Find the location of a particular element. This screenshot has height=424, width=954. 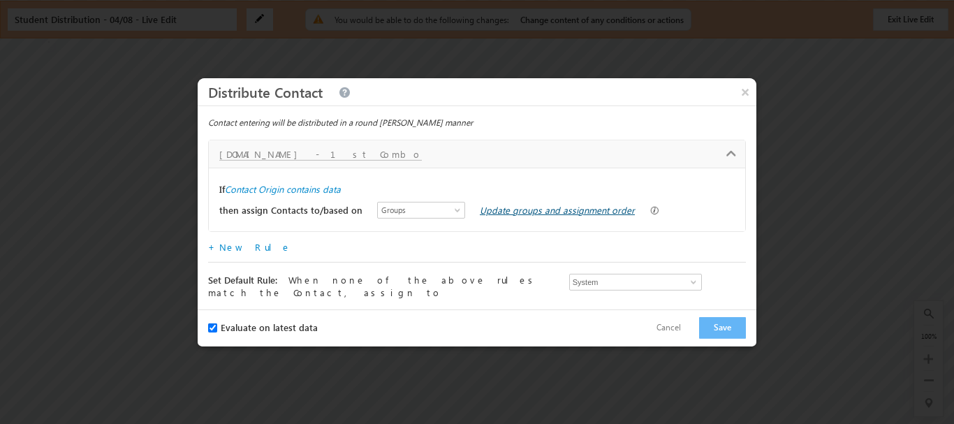

a: Show All Items is located at coordinates (691, 282).